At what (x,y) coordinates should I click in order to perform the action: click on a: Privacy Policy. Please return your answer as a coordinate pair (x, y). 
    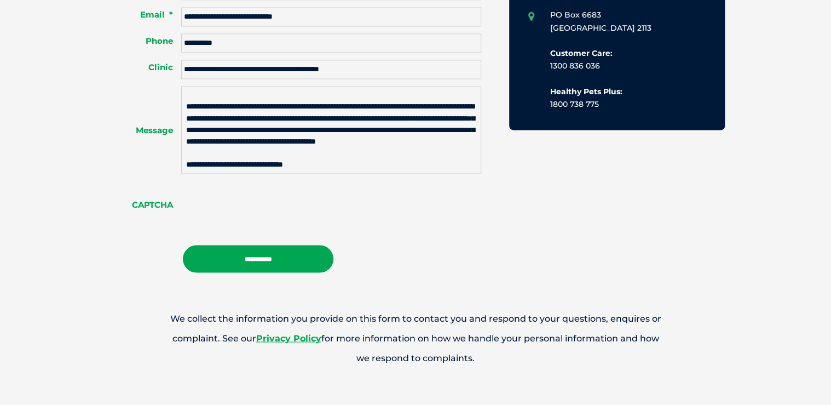
    Looking at the image, I should click on (289, 337).